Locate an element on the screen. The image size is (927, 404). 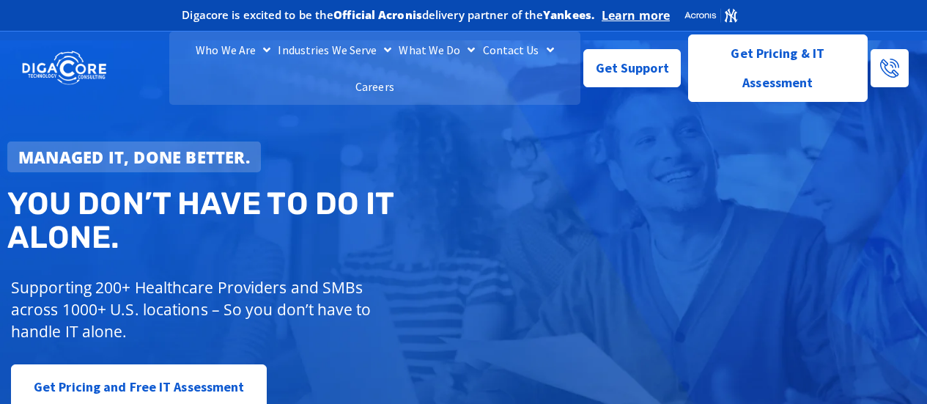
a: Who We Are is located at coordinates (233, 50).